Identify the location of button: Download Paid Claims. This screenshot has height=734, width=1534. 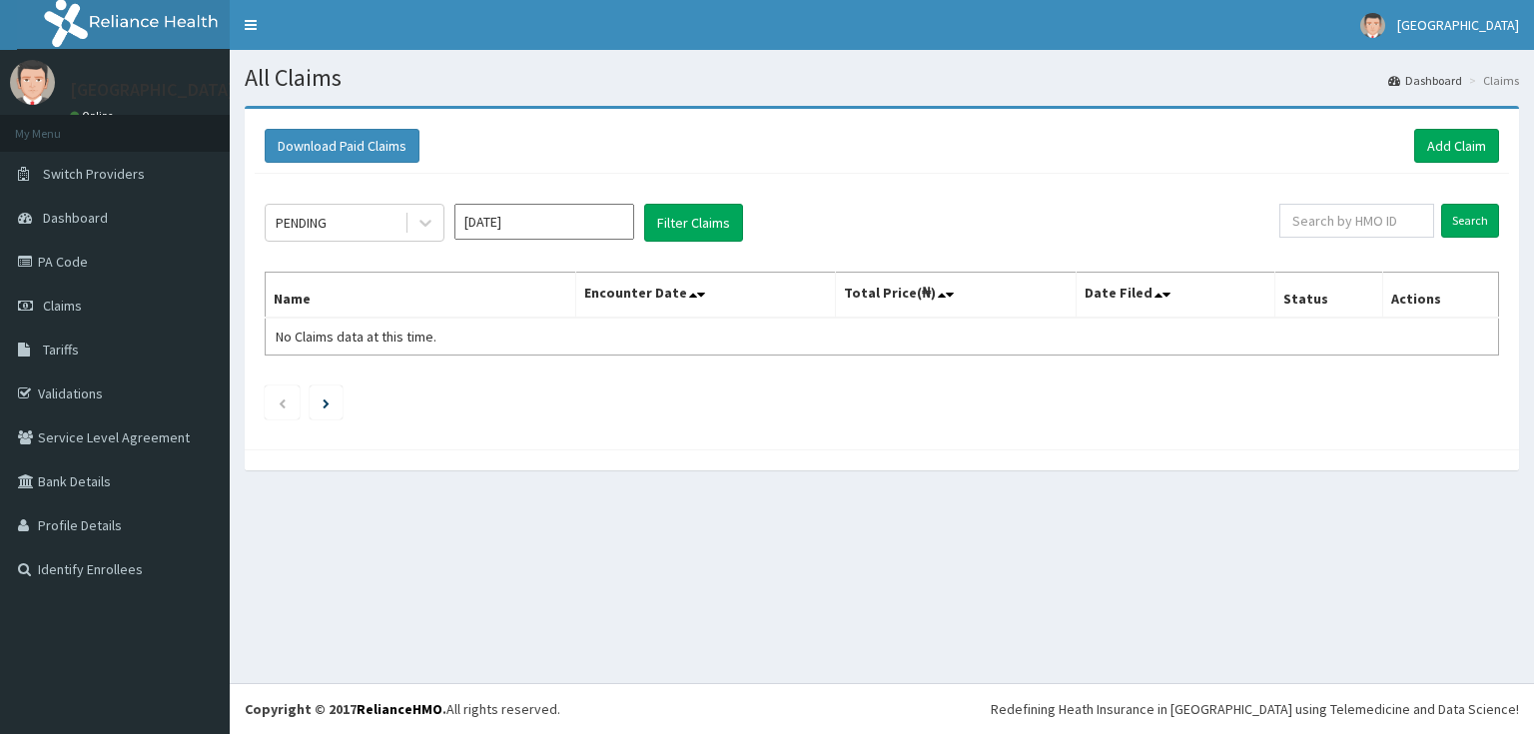
(342, 146).